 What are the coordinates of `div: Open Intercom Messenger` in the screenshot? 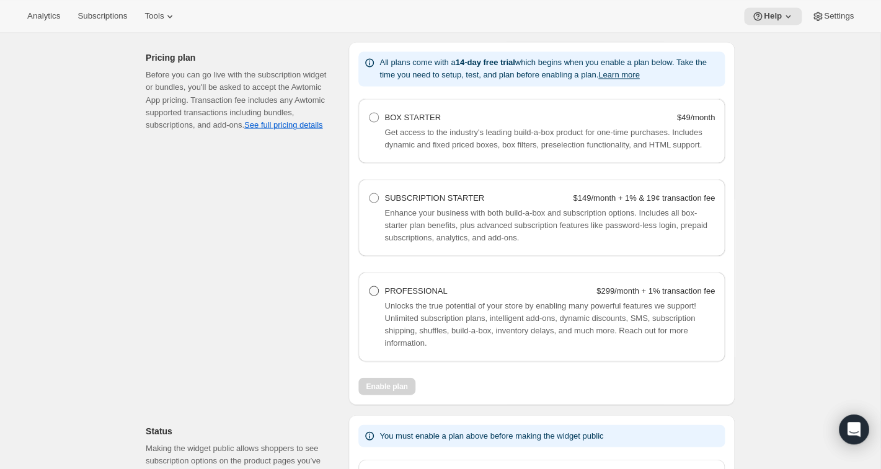 It's located at (854, 430).